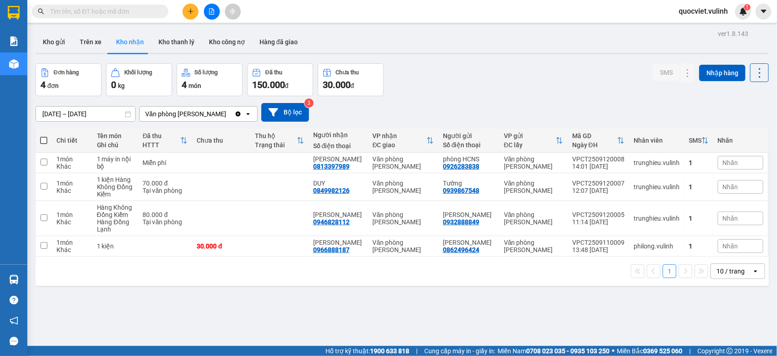 The image size is (777, 356). I want to click on input: Select a date range., so click(86, 114).